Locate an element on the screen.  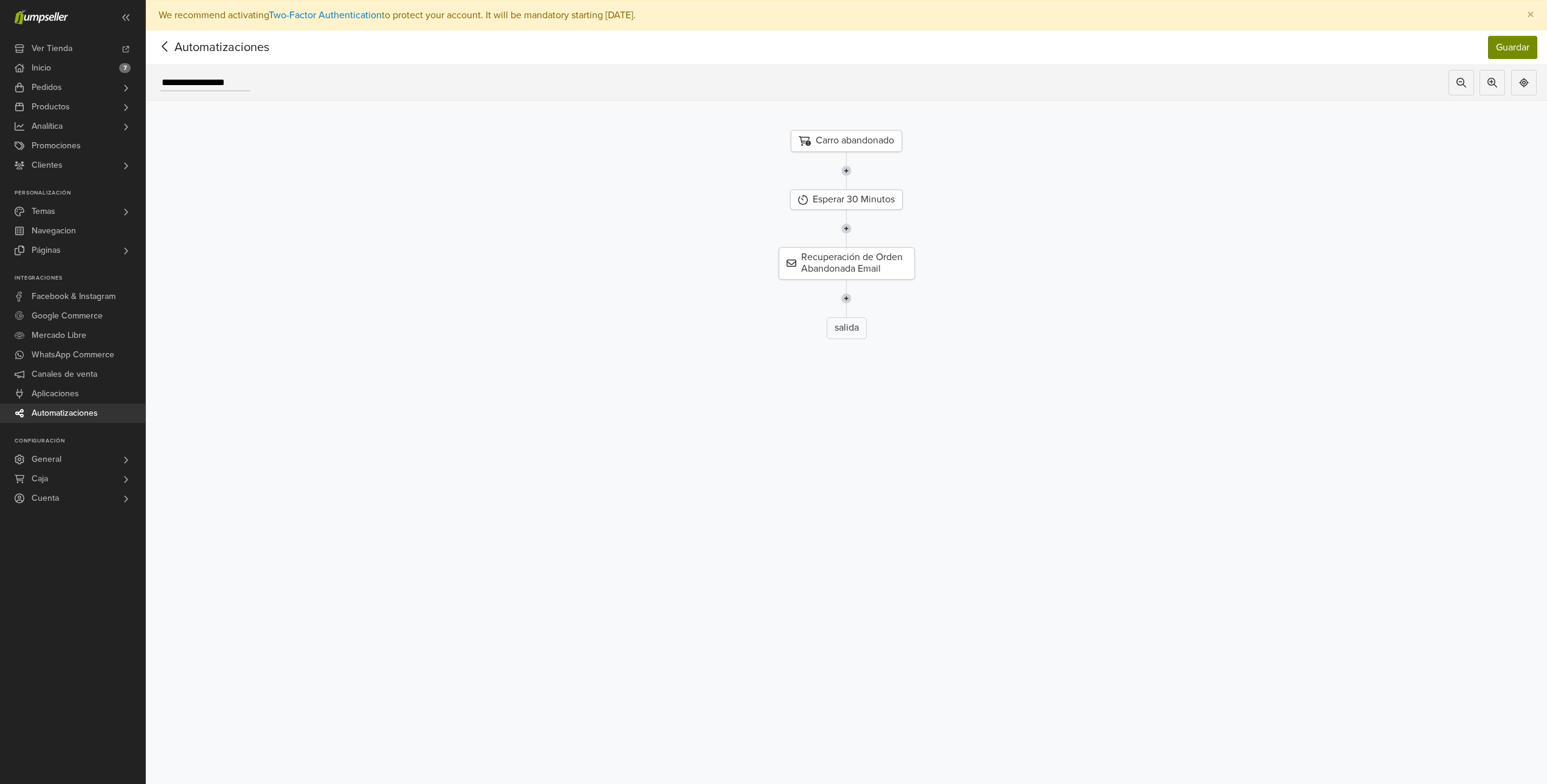
span: Google Commerce is located at coordinates (67, 316).